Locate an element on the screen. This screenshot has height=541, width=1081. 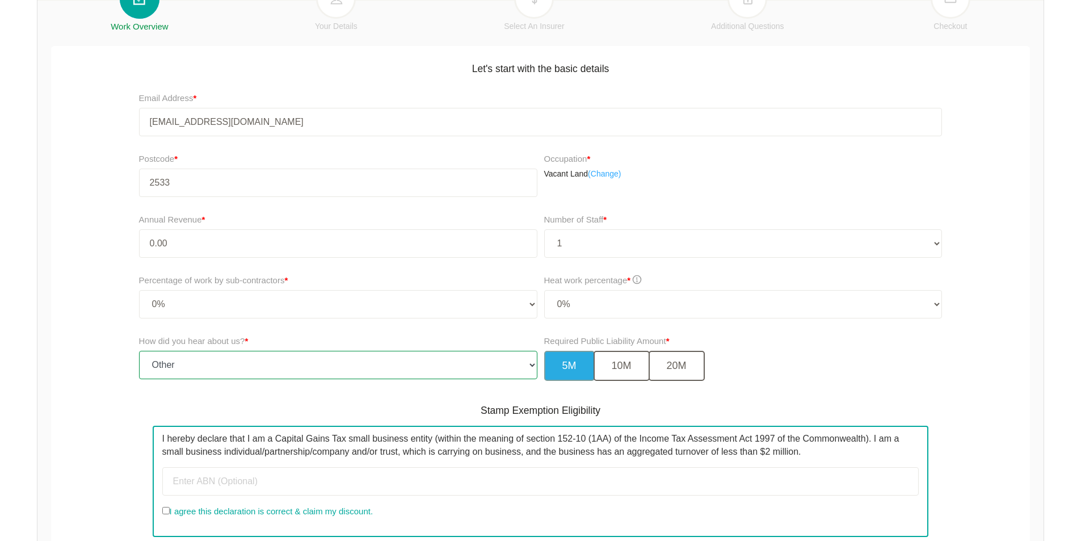
input: Your postcode... is located at coordinates (338, 183).